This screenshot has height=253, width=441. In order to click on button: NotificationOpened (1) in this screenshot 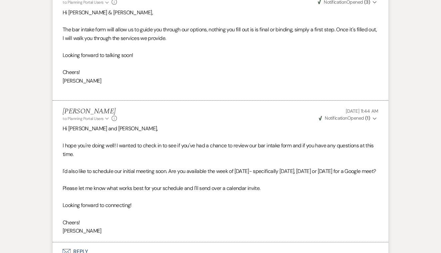, I will do `click(348, 118)`.